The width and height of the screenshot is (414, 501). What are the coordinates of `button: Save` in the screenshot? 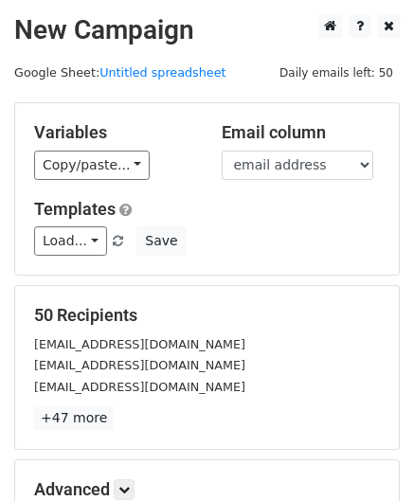 It's located at (161, 240).